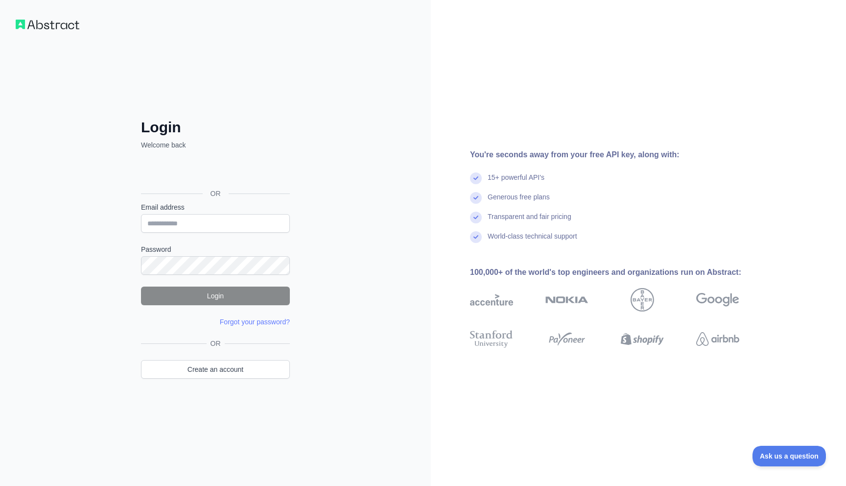  I want to click on div: World-class technical support, so click(532, 241).